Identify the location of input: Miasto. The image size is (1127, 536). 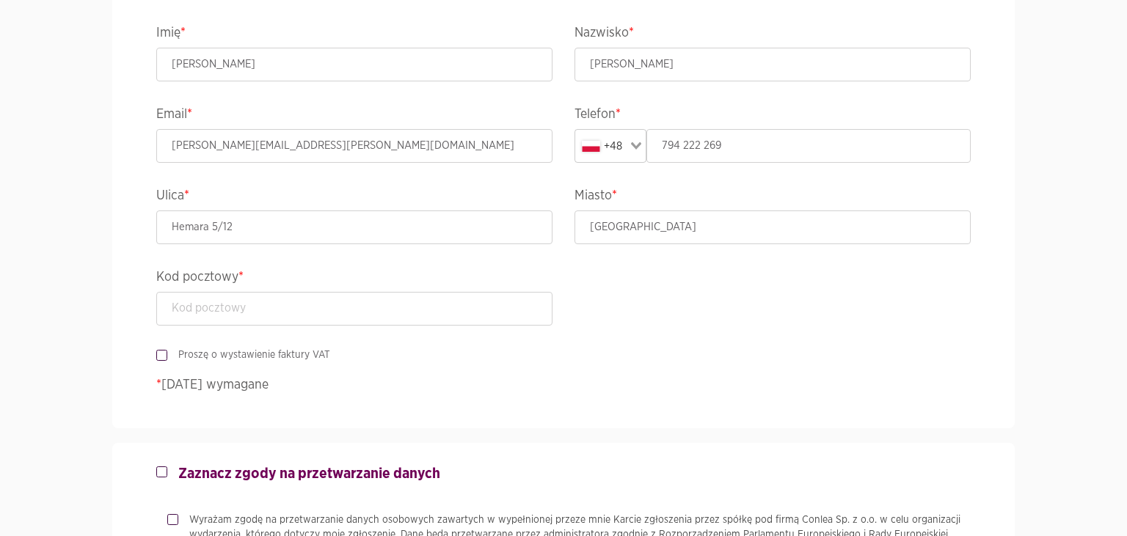
(772, 227).